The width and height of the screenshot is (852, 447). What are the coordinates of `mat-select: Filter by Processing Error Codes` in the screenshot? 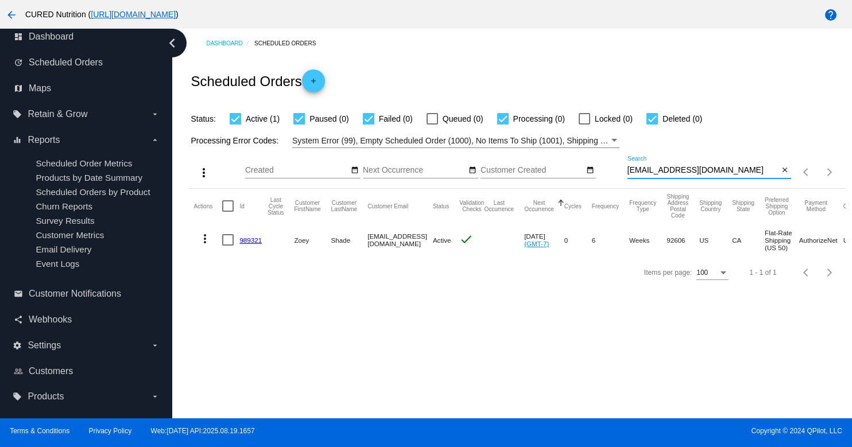 It's located at (456, 141).